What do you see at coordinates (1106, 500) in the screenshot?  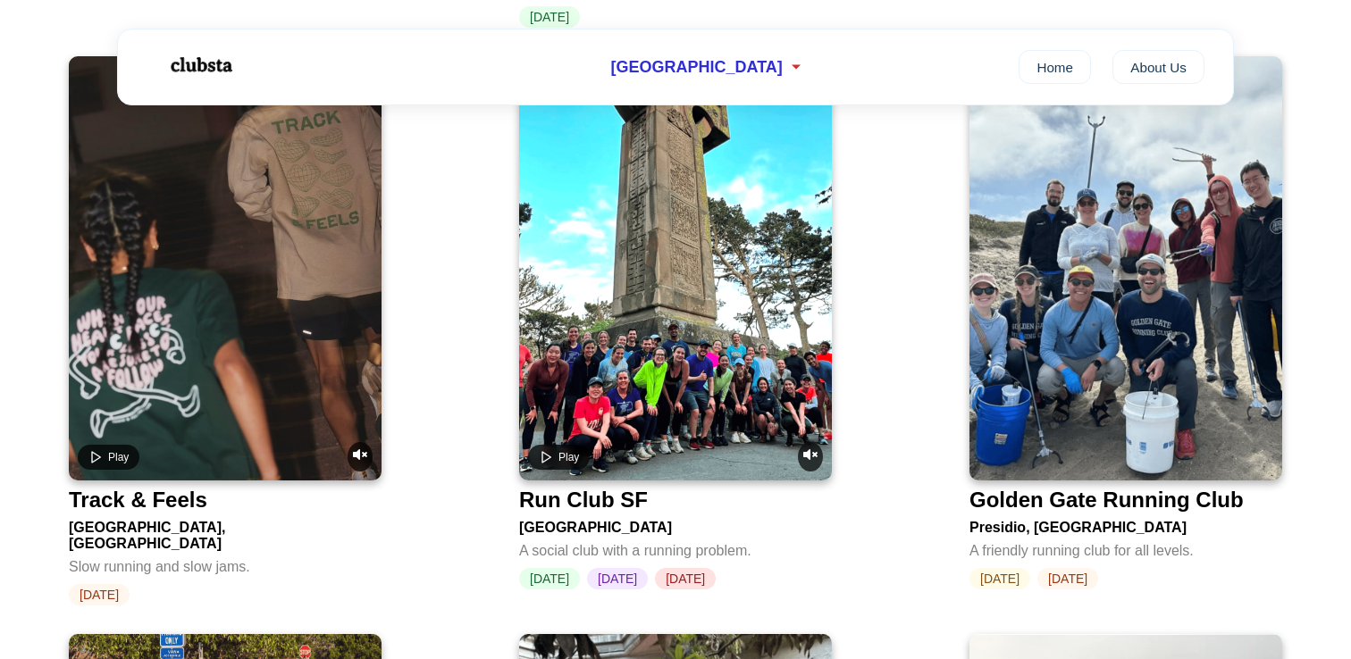 I see `div: Golden Gate Running Club` at bounding box center [1106, 500].